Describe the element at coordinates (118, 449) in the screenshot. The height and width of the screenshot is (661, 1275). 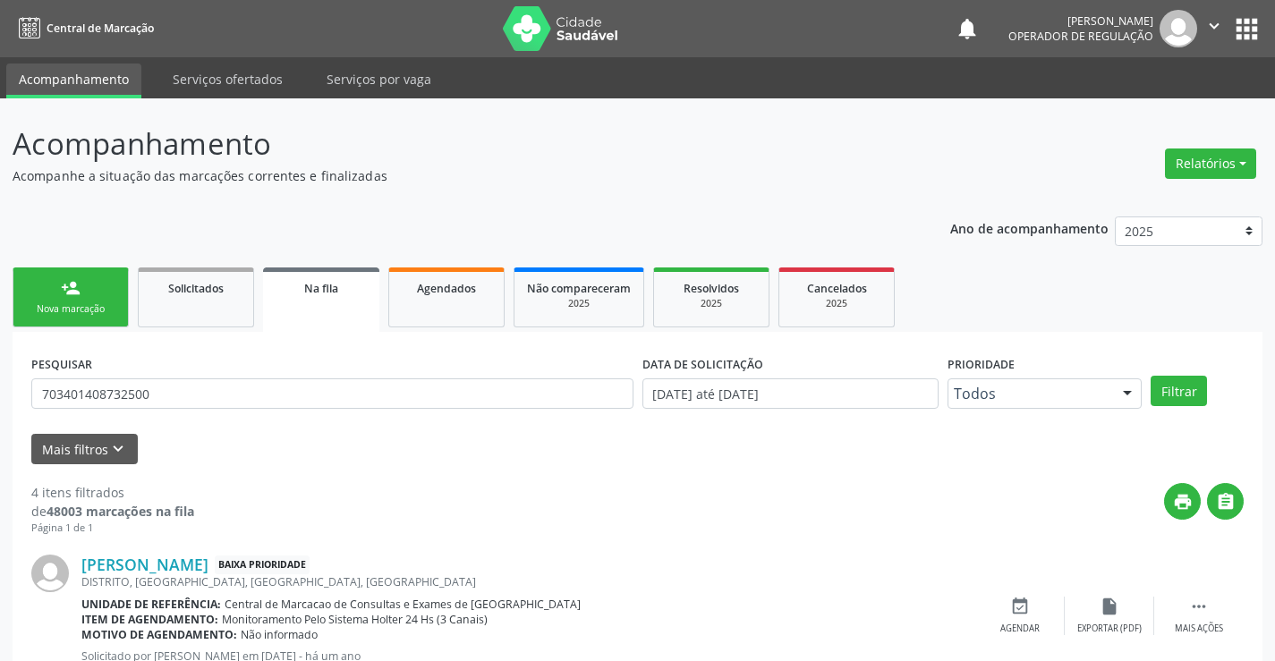
I see `i: keyboard_arrow_down` at that location.